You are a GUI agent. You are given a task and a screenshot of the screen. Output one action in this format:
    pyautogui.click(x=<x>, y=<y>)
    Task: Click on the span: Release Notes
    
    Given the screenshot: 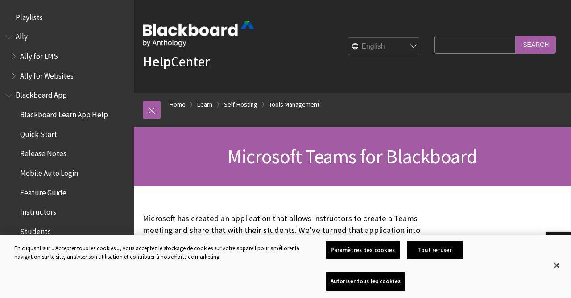 What is the action you would take?
    pyautogui.click(x=43, y=152)
    